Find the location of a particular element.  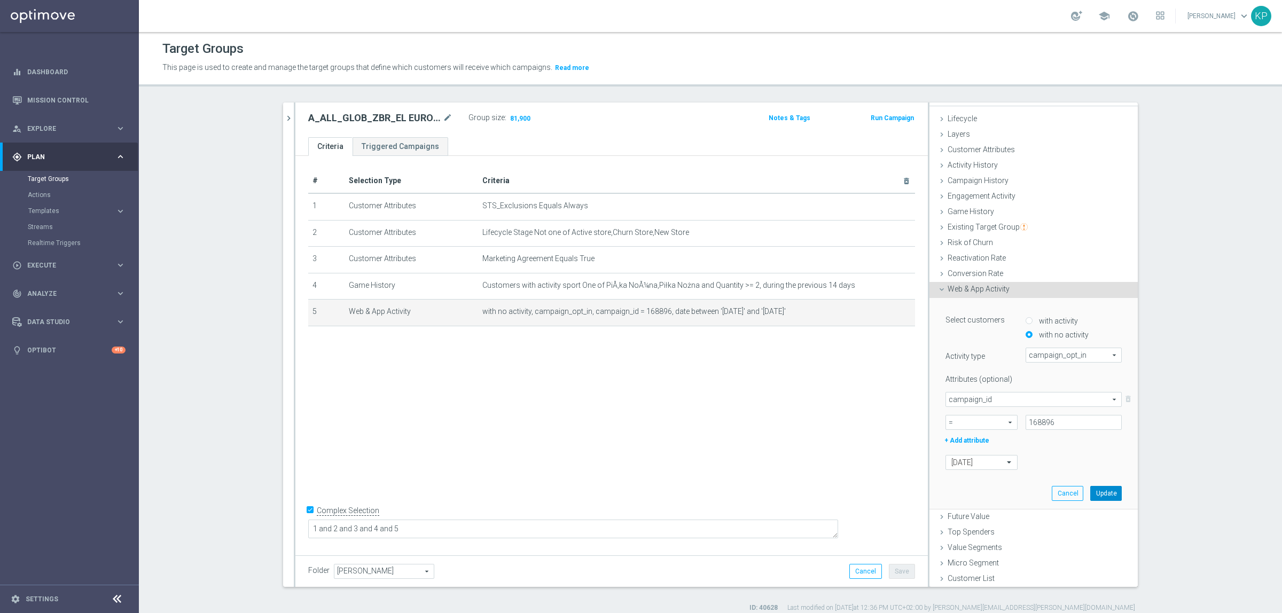

span: Lifecycle Stage Not one of Active store,Churn Store,New Store is located at coordinates (585, 232).